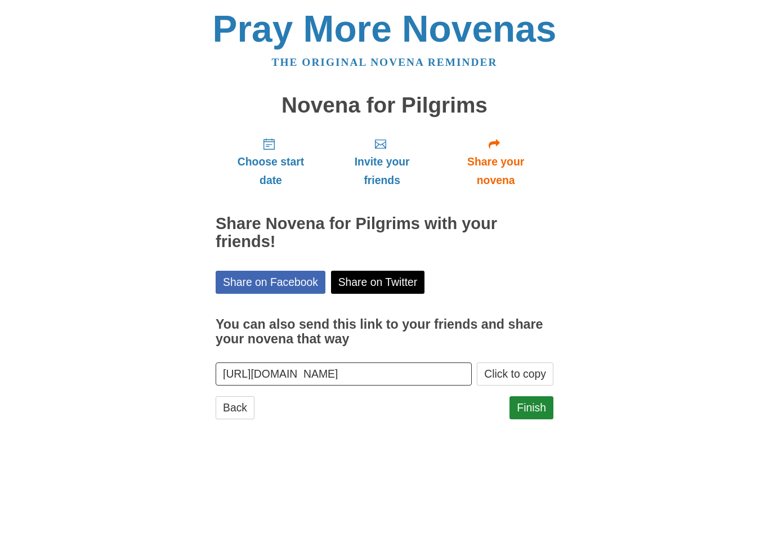 The height and width of the screenshot is (533, 769). I want to click on a: Choose start date, so click(271, 162).